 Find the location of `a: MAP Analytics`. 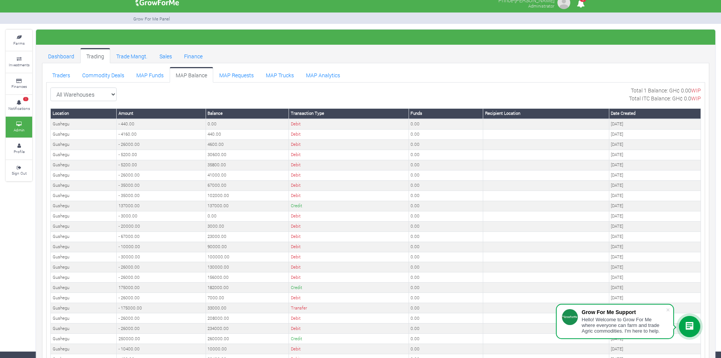

a: MAP Analytics is located at coordinates (323, 75).